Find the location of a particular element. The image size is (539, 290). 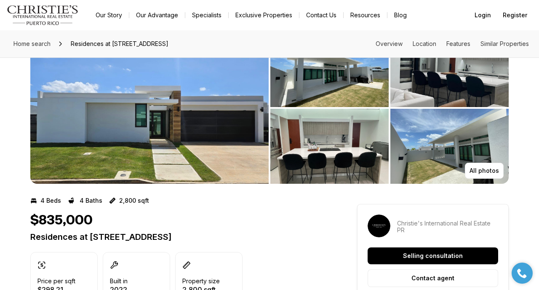

p: Contact agent is located at coordinates (433, 278).